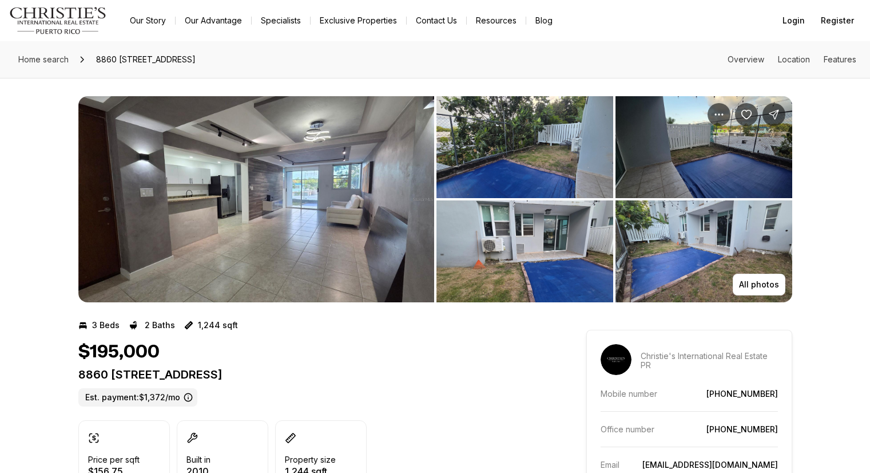 This screenshot has width=870, height=473. I want to click on button: Property options, so click(719, 114).